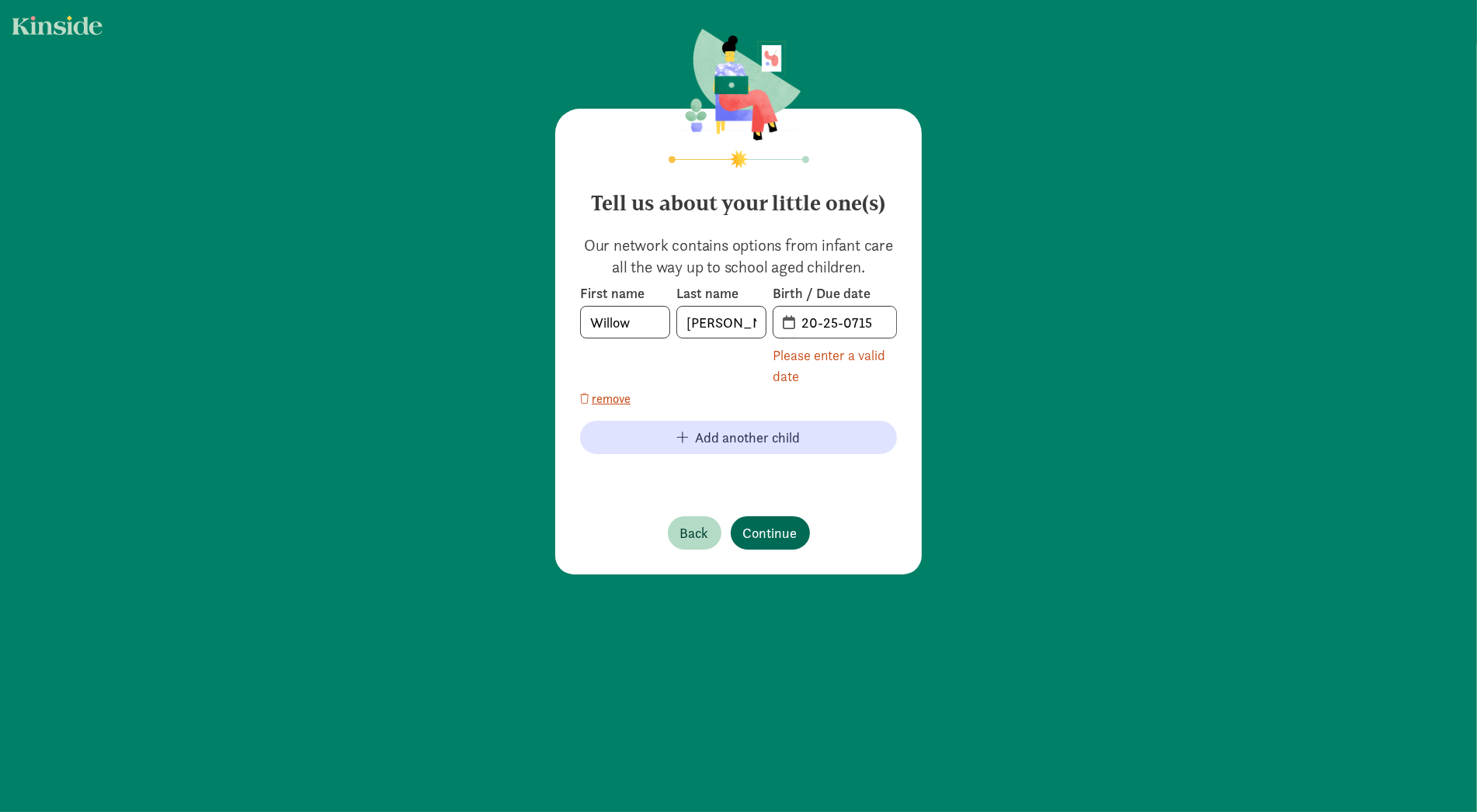 The image size is (1477, 812). I want to click on span: Add another child, so click(748, 437).